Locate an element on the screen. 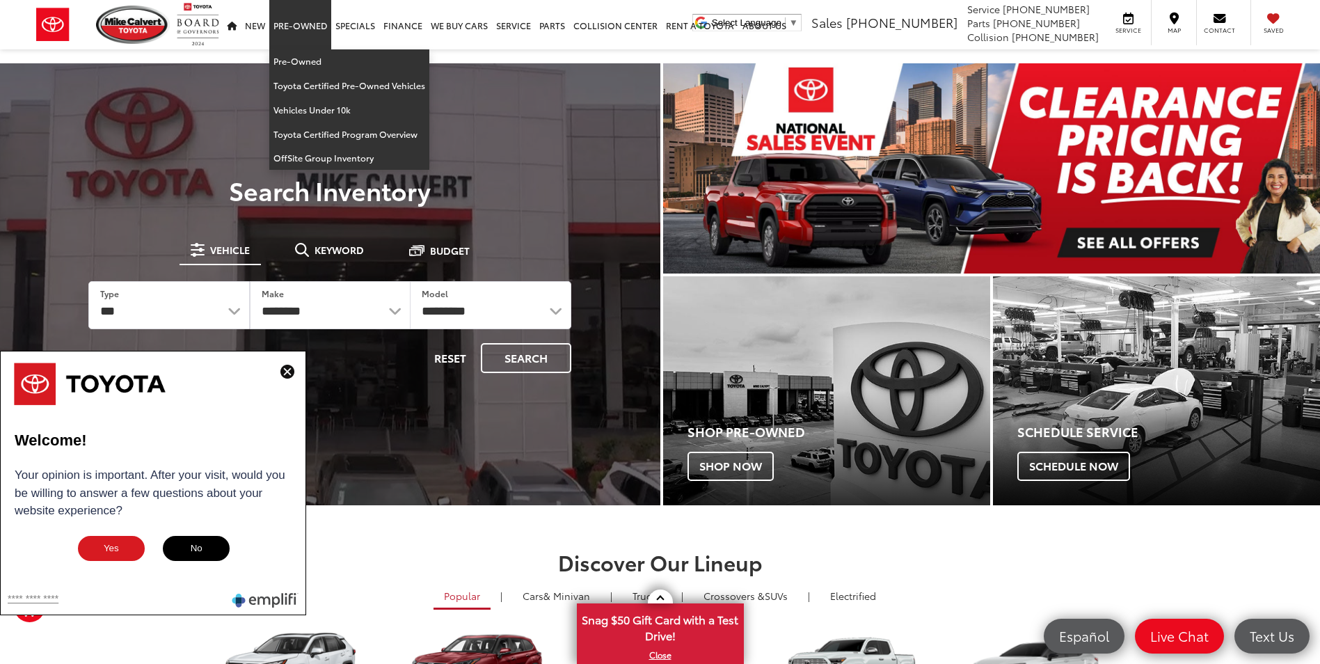 The height and width of the screenshot is (664, 1320). button: Reset is located at coordinates (450, 358).